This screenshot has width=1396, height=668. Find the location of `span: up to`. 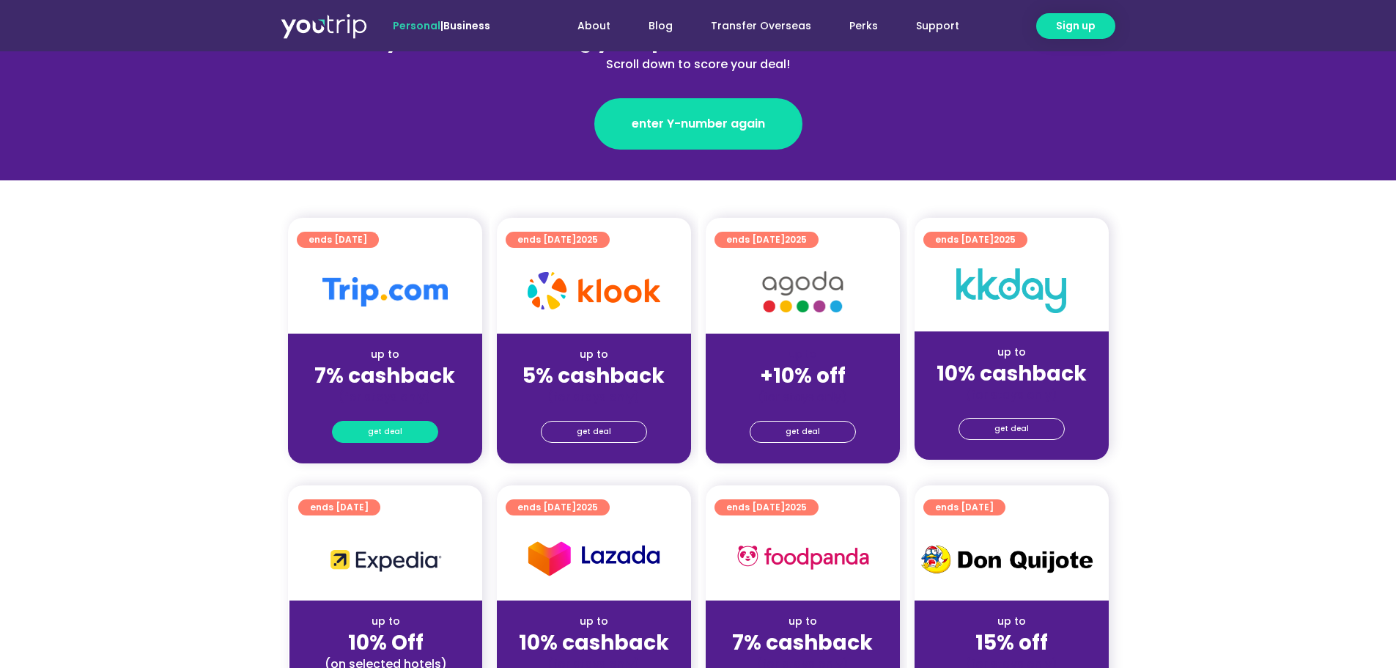

span: up to is located at coordinates (802, 354).